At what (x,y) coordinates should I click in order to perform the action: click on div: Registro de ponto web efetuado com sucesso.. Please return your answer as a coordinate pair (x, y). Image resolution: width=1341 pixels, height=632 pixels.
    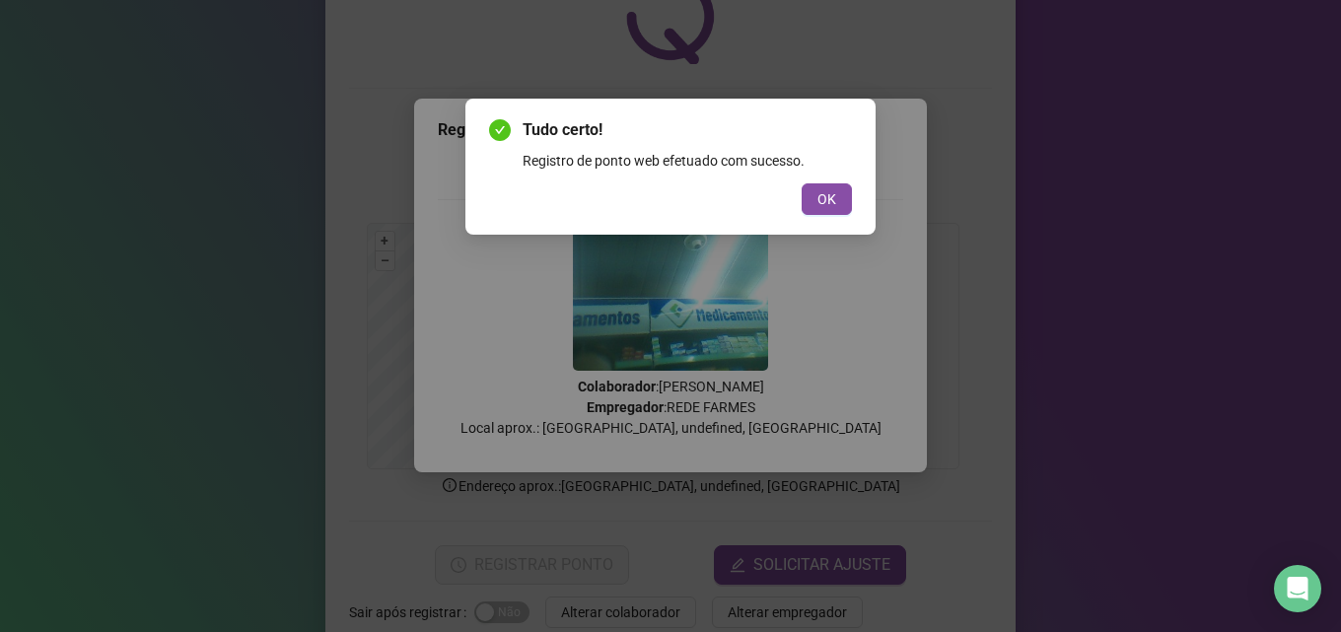
    Looking at the image, I should click on (687, 161).